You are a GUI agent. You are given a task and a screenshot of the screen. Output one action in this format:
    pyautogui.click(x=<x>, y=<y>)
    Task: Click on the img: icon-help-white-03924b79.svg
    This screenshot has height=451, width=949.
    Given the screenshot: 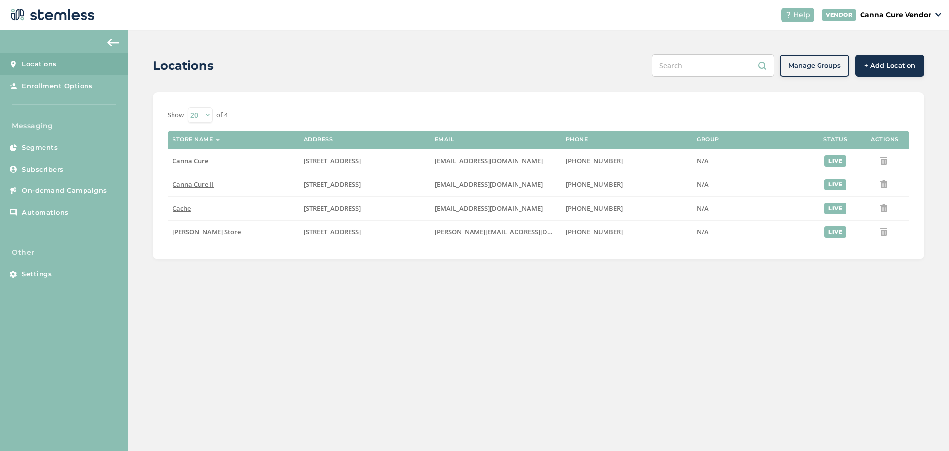 What is the action you would take?
    pyautogui.click(x=788, y=15)
    